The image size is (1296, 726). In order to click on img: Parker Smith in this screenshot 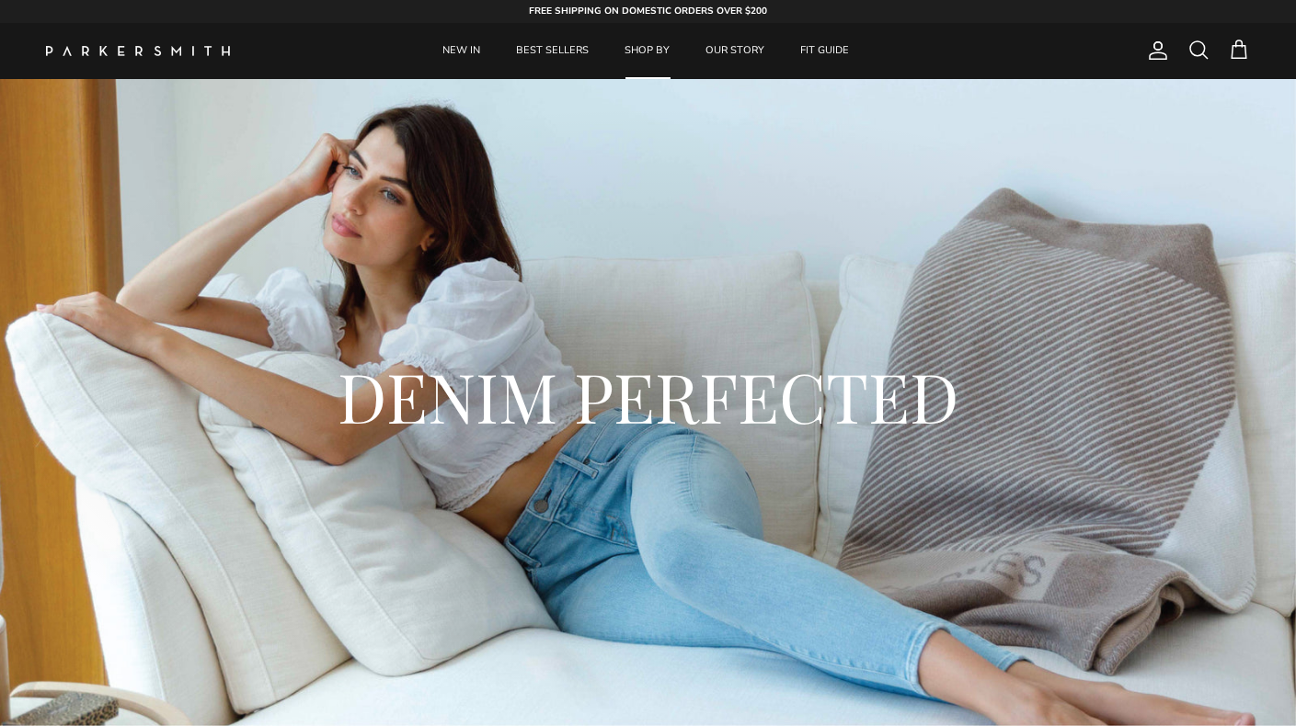, I will do `click(138, 51)`.